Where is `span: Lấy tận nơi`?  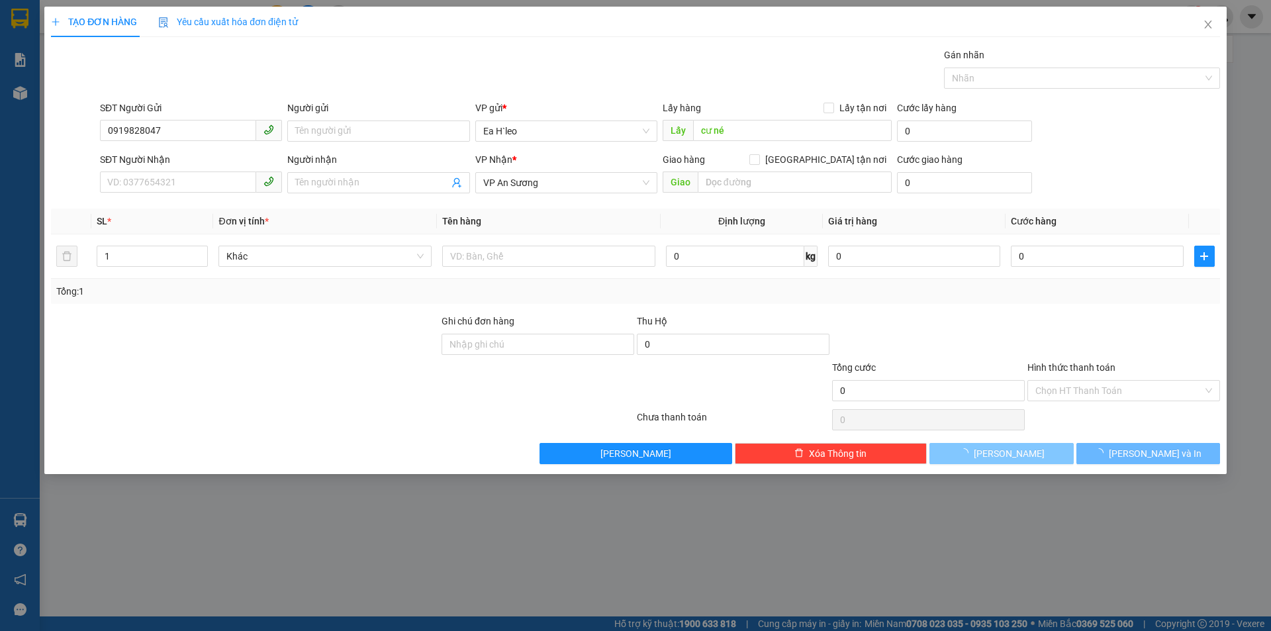
span: Lấy tận nơi is located at coordinates (863, 108).